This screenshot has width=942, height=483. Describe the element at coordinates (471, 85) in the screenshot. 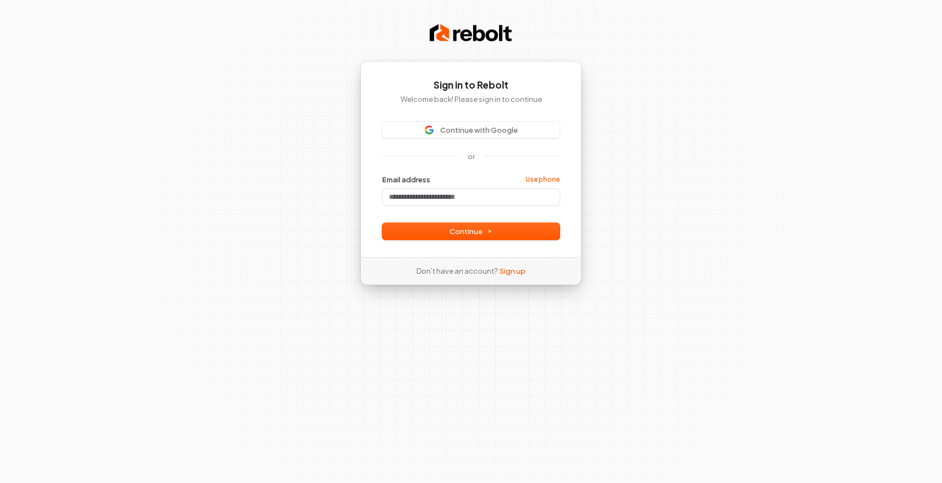

I see `h1: Sign in to Rebolt` at that location.